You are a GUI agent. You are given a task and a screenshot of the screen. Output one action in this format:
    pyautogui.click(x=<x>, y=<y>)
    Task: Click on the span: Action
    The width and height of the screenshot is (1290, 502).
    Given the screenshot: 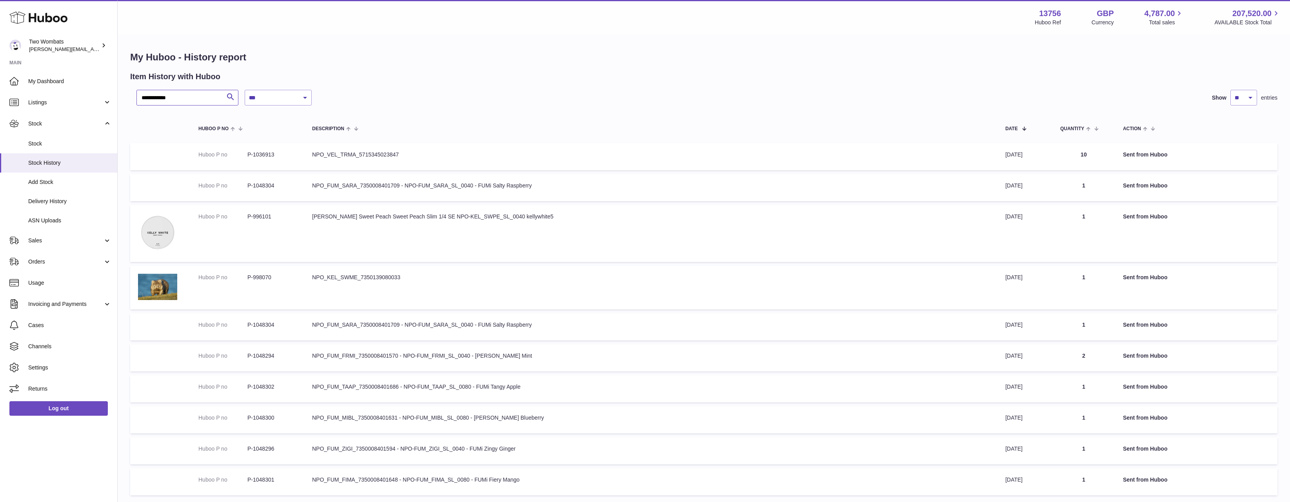 What is the action you would take?
    pyautogui.click(x=1132, y=129)
    